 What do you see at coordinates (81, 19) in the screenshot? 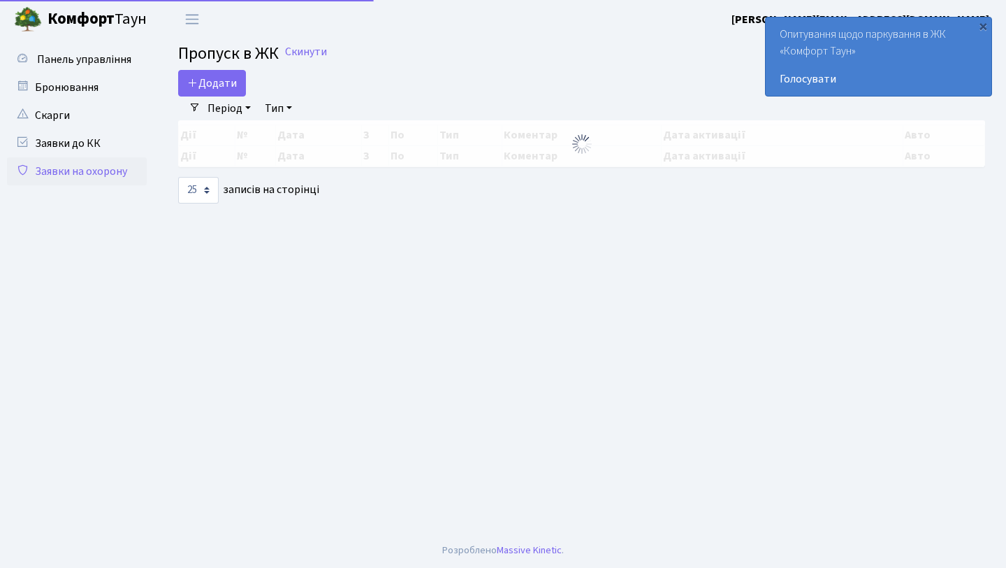
I see `b: Комфорт` at bounding box center [81, 19].